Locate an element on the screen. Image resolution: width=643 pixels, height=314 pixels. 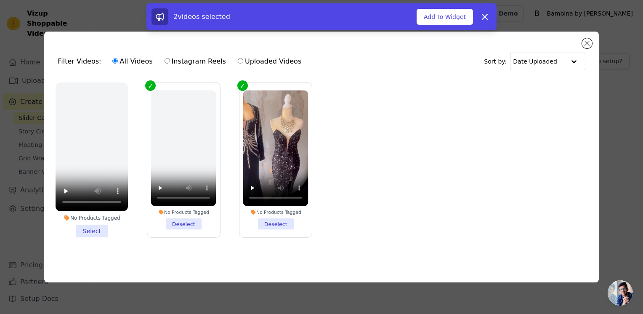
div: Filter Videos: is located at coordinates (182, 61).